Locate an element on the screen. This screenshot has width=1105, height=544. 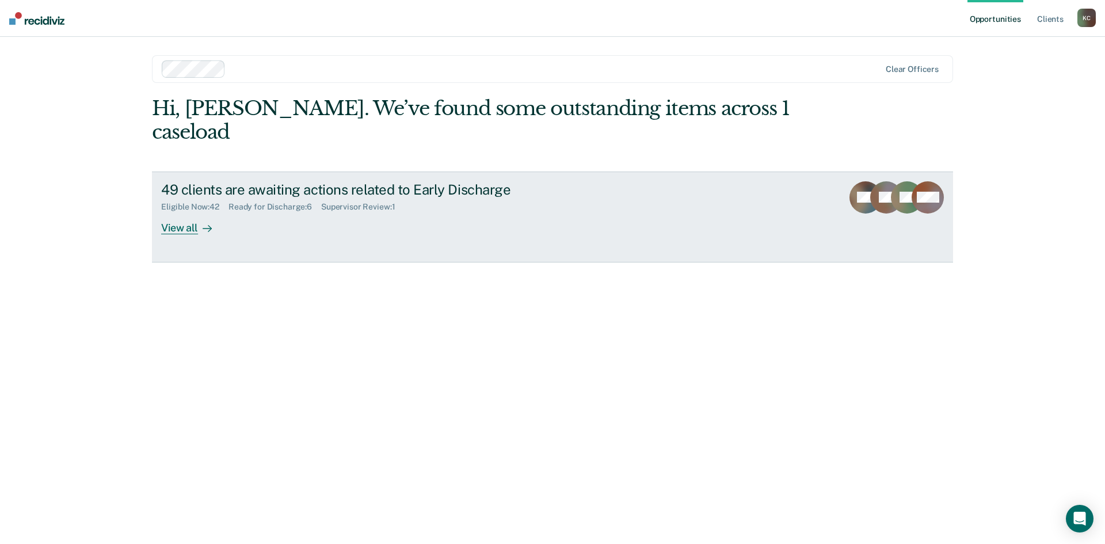
div: 49 clients are awaiting actions related to Early Discharge is located at coordinates (363, 189).